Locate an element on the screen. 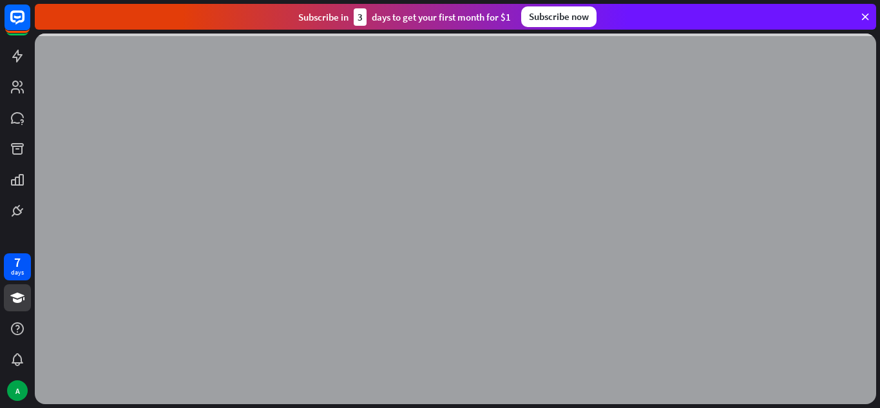 This screenshot has width=880, height=408. div: A is located at coordinates (17, 391).